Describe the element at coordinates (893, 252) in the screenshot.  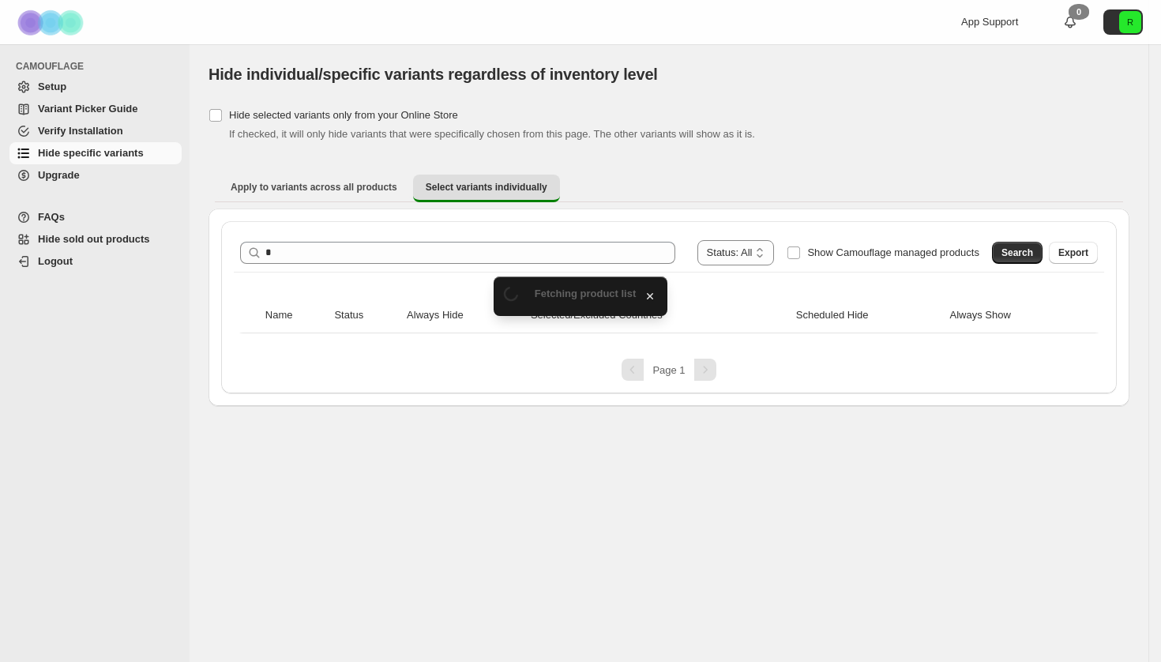
I see `span: Show Camouflage managed products` at that location.